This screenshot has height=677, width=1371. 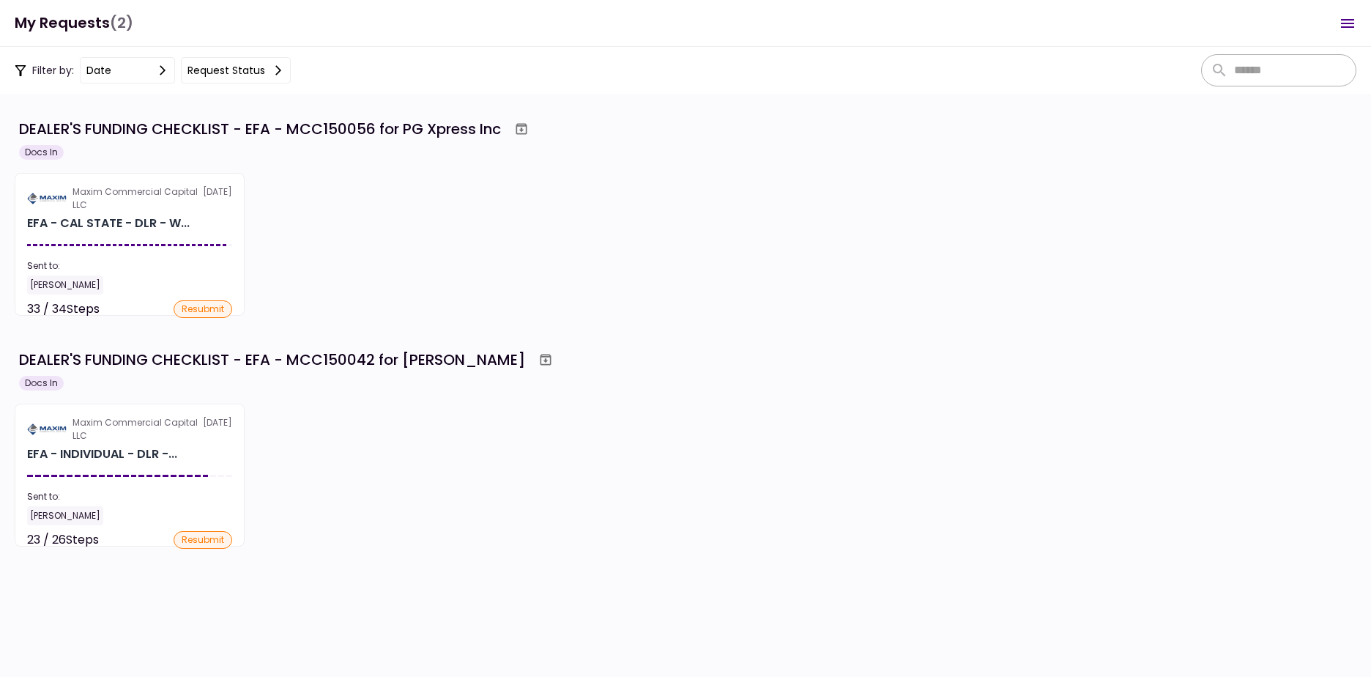 What do you see at coordinates (1348, 23) in the screenshot?
I see `button: Open menu` at bounding box center [1348, 23].